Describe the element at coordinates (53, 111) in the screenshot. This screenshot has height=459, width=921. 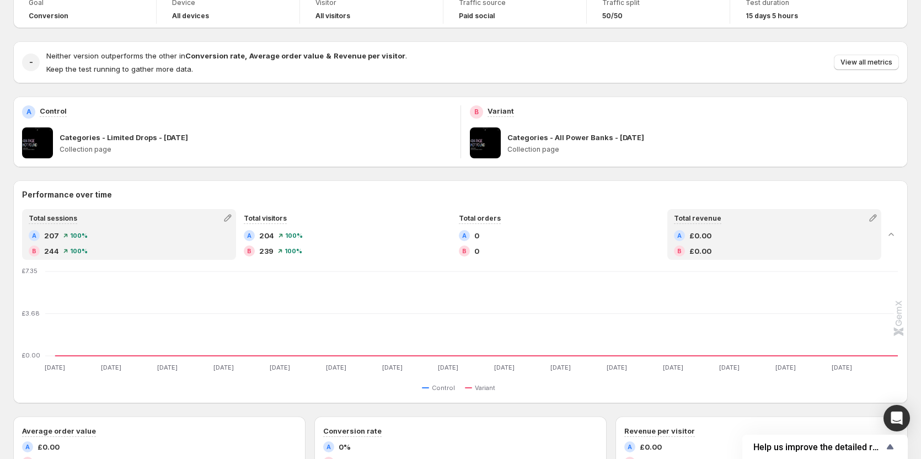
I see `p: Control` at that location.